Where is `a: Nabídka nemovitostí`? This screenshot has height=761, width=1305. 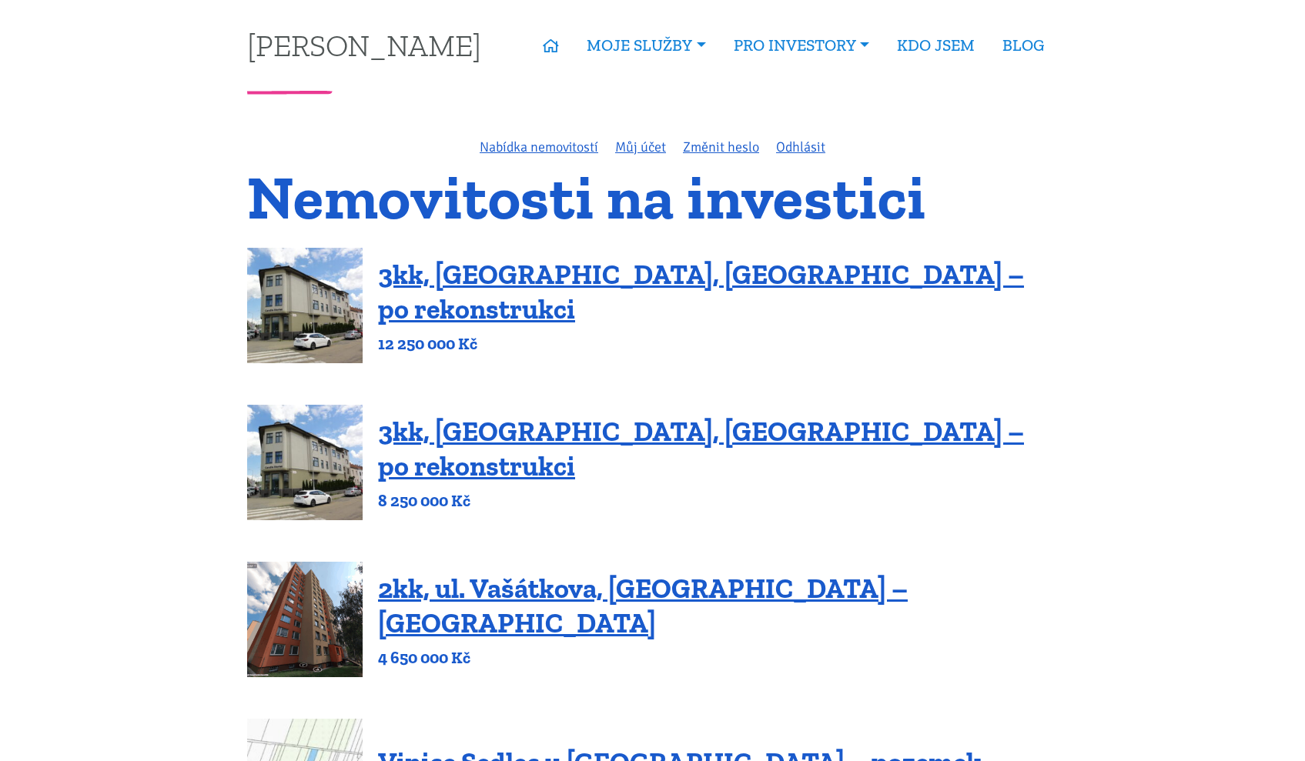 a: Nabídka nemovitostí is located at coordinates (539, 147).